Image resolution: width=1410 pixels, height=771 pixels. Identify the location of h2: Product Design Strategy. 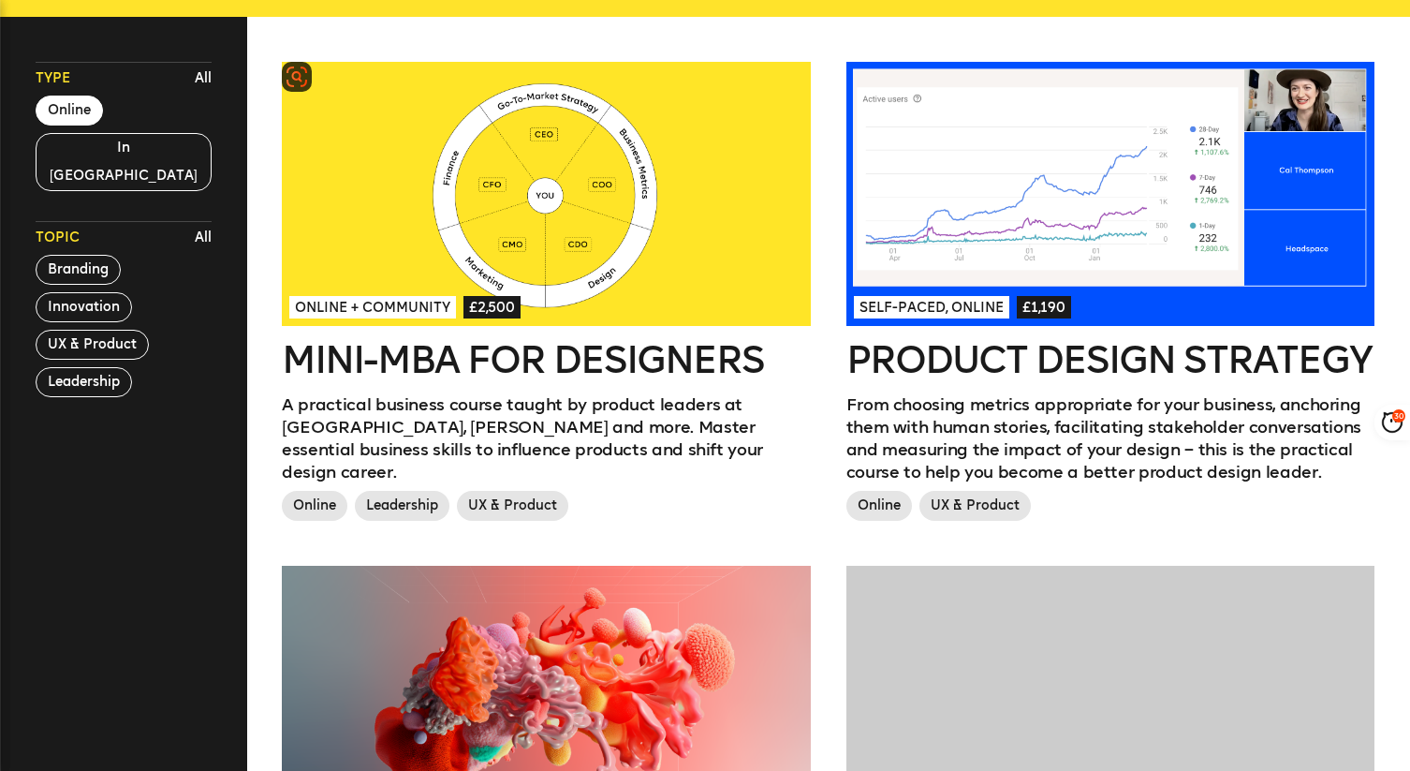
(1111, 360).